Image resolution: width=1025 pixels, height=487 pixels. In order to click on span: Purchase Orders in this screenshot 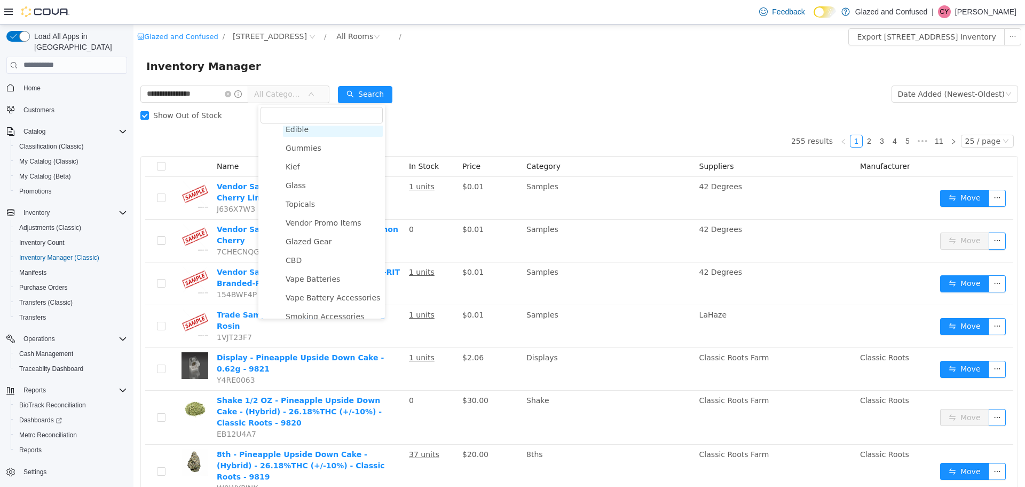, I will do `click(71, 287)`.